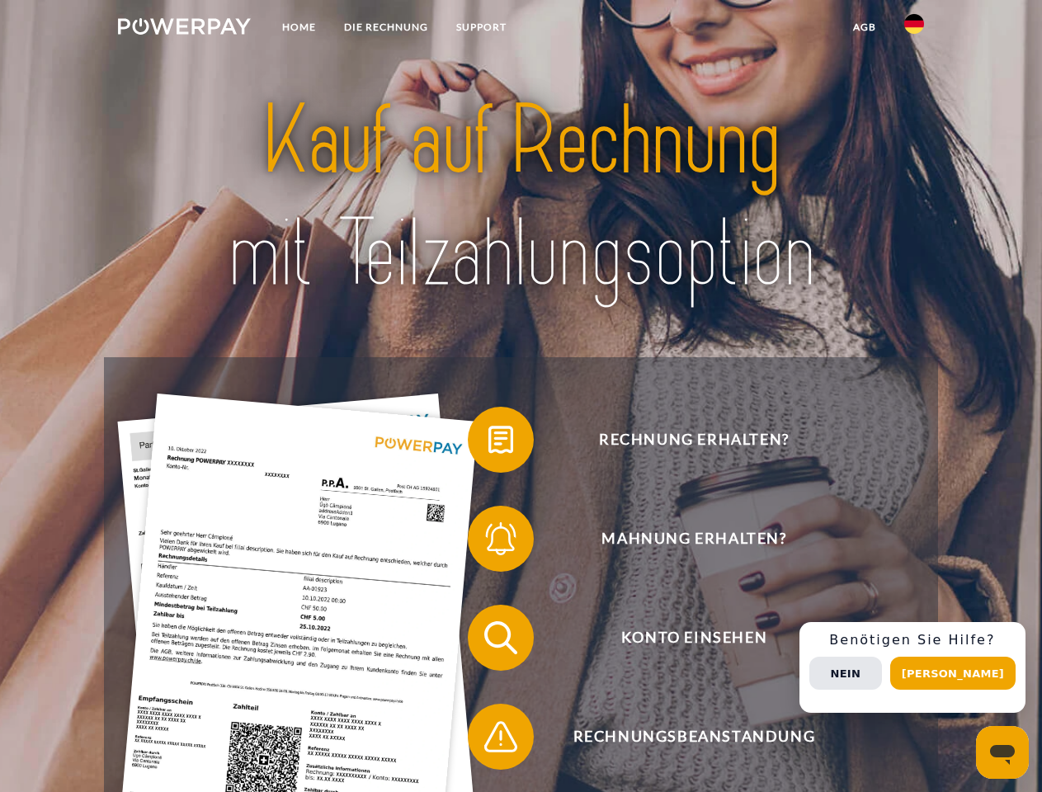  What do you see at coordinates (682, 736) in the screenshot?
I see `a: Rechnungsbeanstandung` at bounding box center [682, 736].